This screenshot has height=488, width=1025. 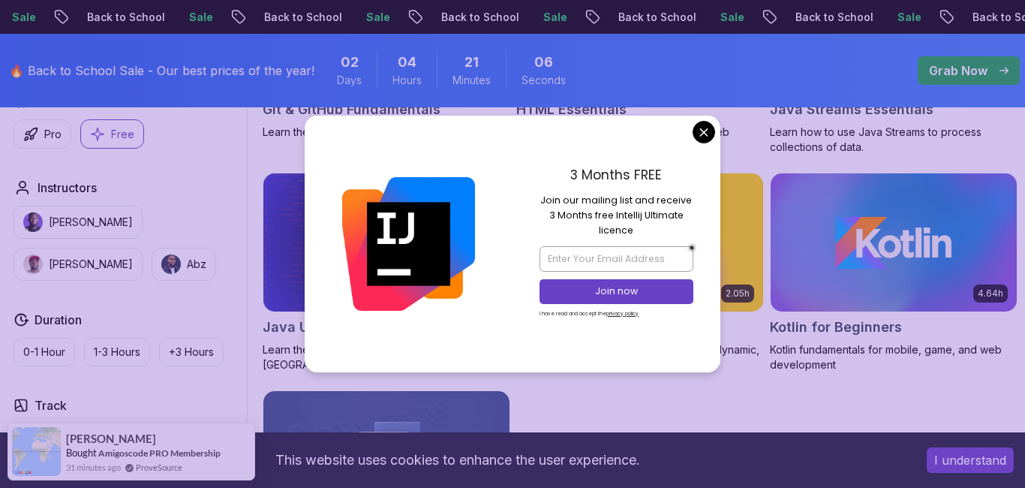 What do you see at coordinates (122, 134) in the screenshot?
I see `p: Free` at bounding box center [122, 134].